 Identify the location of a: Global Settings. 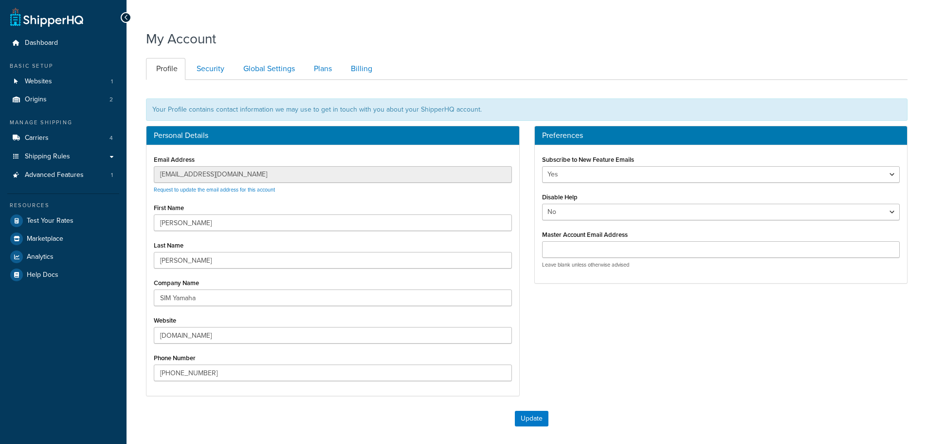
(268, 69).